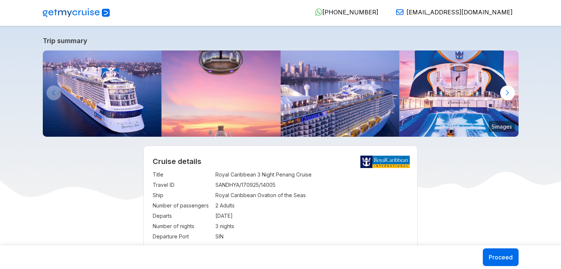 This screenshot has width=561, height=269. I want to click on td: Title, so click(182, 175).